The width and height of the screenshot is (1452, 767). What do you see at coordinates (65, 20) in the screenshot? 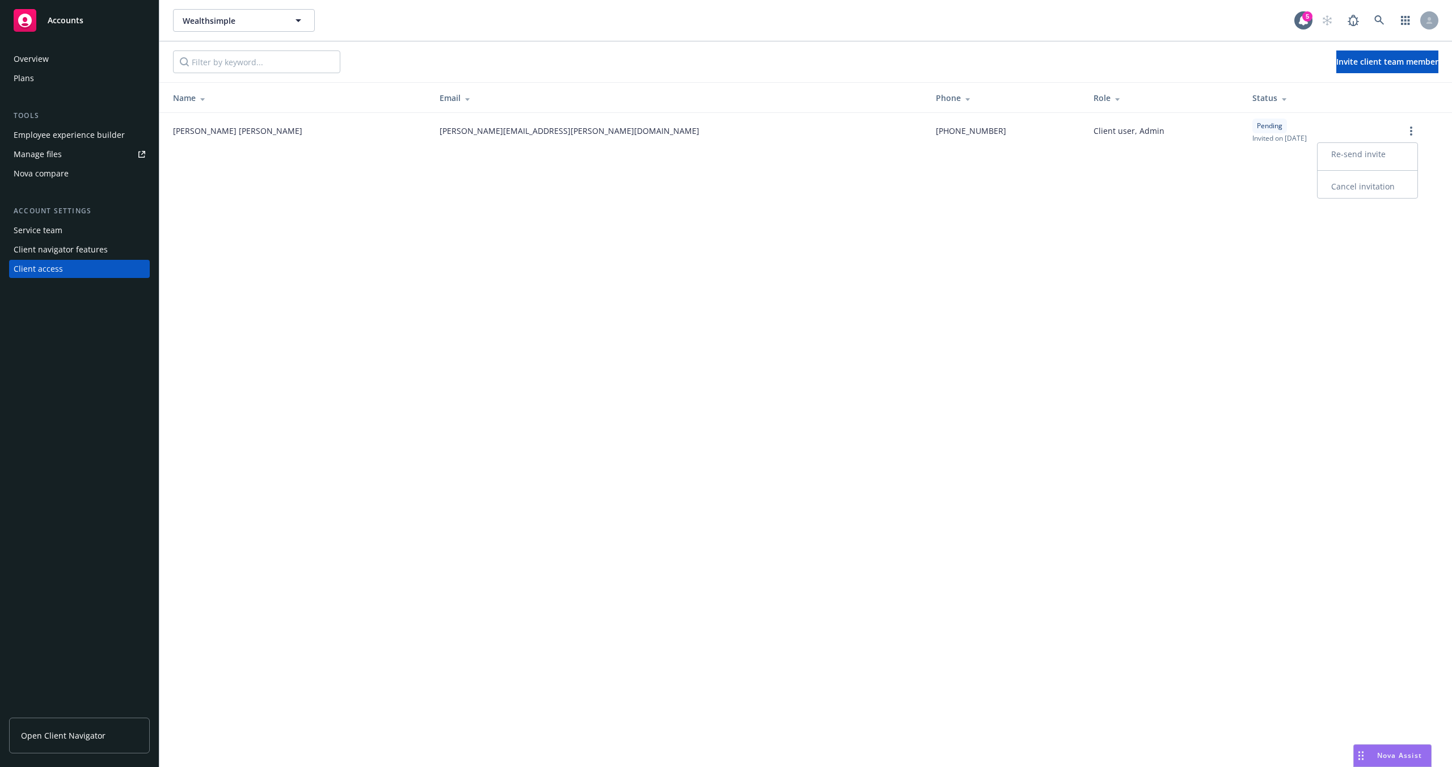
I see `span: Accounts` at bounding box center [65, 20].